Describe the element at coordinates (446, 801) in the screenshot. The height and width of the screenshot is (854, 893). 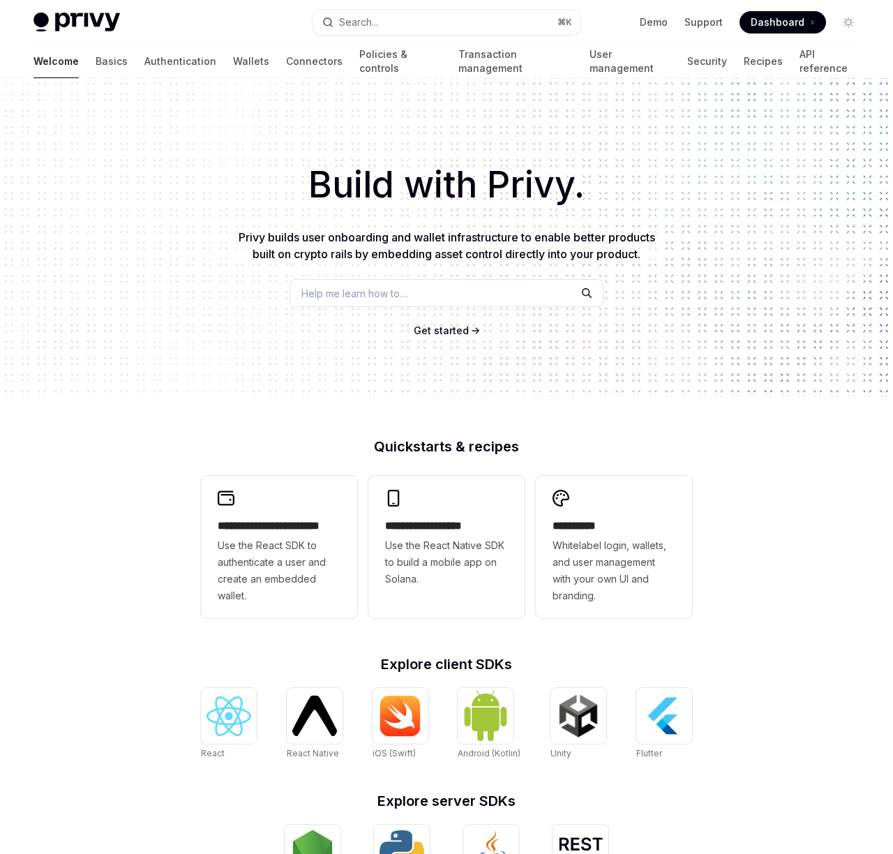
I see `h2: Explore server SDKs` at that location.